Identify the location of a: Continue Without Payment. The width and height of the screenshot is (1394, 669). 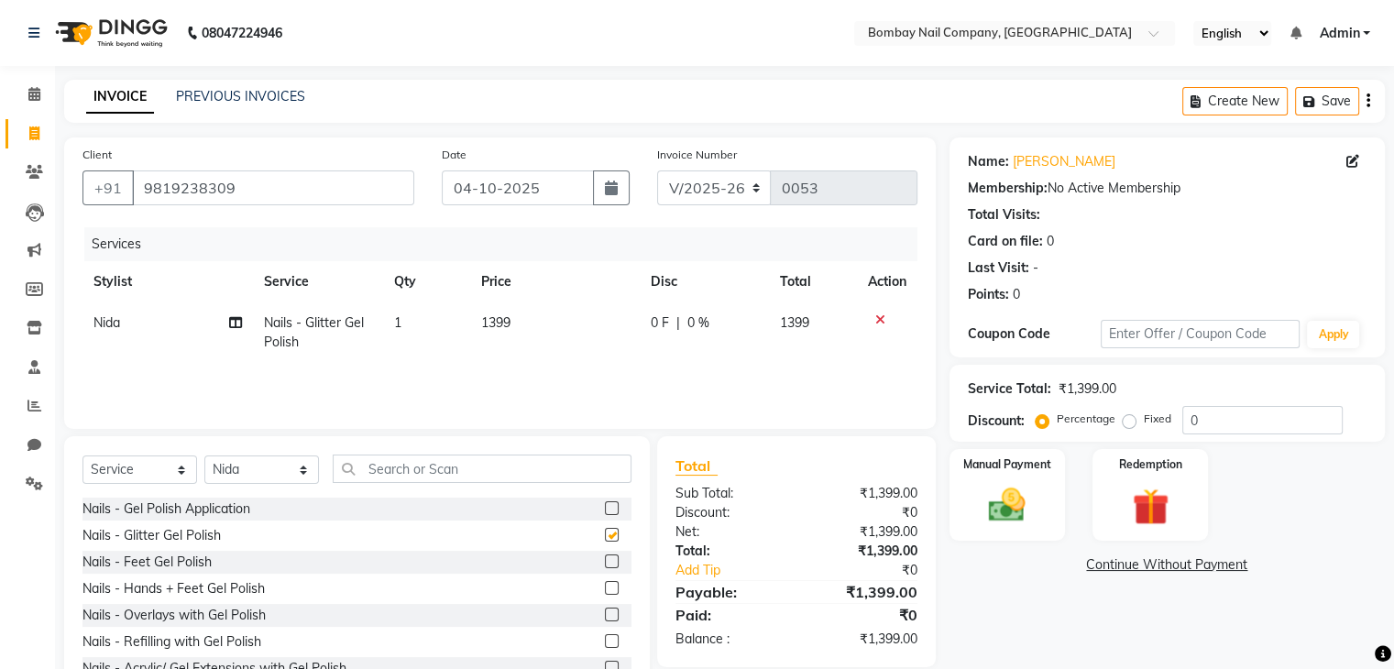
(1167, 565).